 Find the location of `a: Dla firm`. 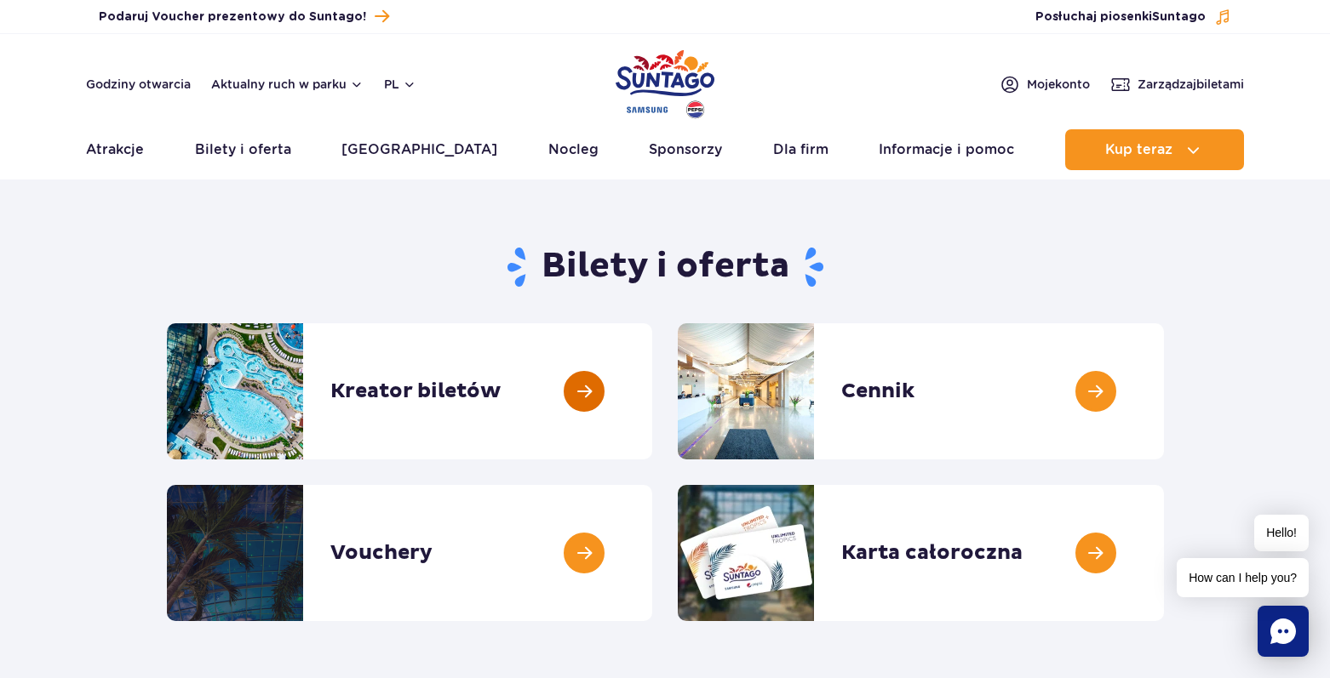

a: Dla firm is located at coordinates (800, 150).